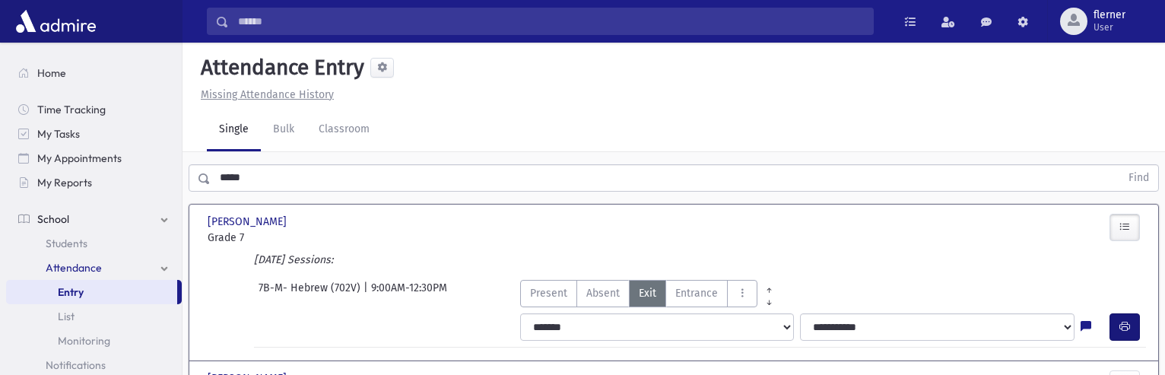 The height and width of the screenshot is (375, 1165). Describe the element at coordinates (55, 21) in the screenshot. I see `img: AdmirePro` at that location.